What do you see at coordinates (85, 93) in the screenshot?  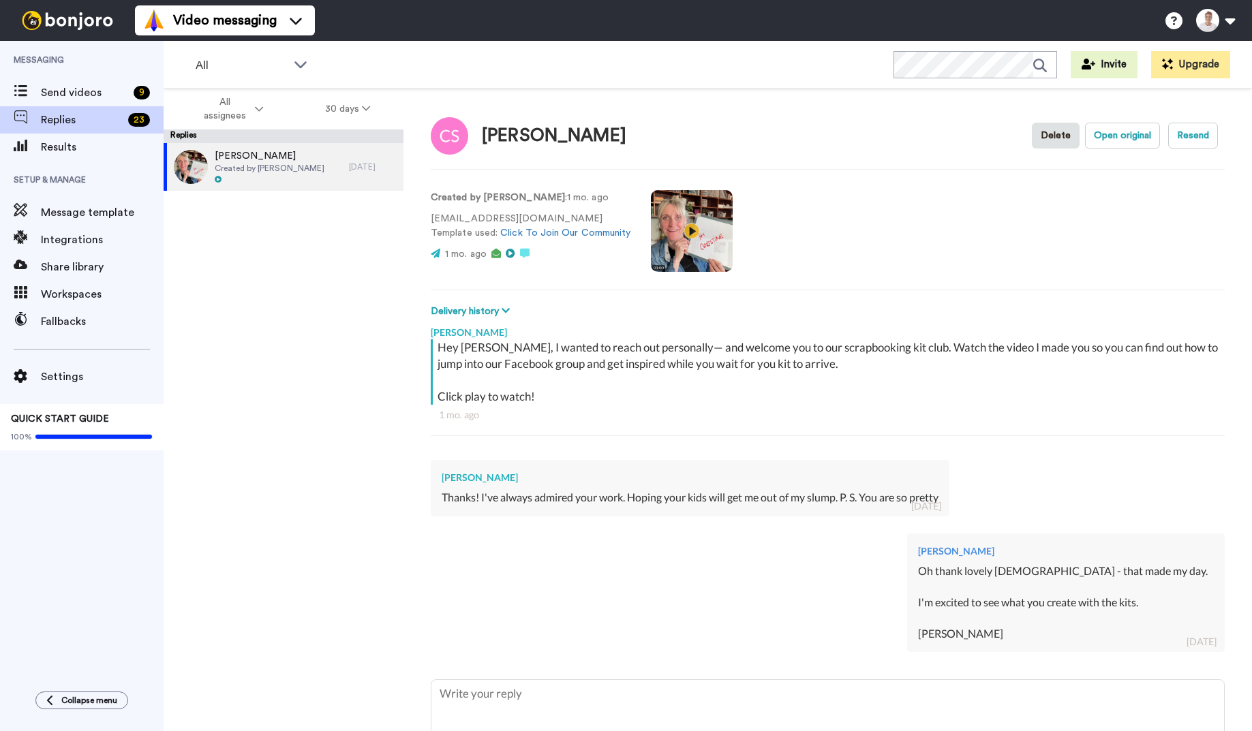 I see `span: Send videos` at bounding box center [85, 93].